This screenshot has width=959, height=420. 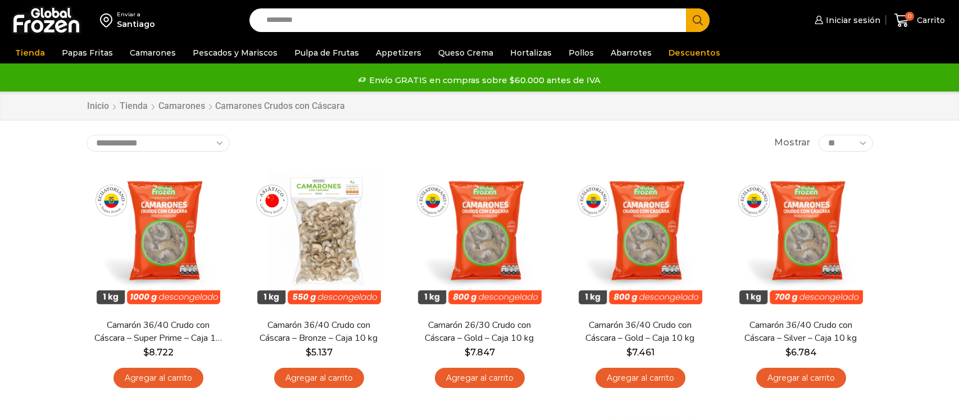 I want to click on a: Appetizers, so click(x=398, y=53).